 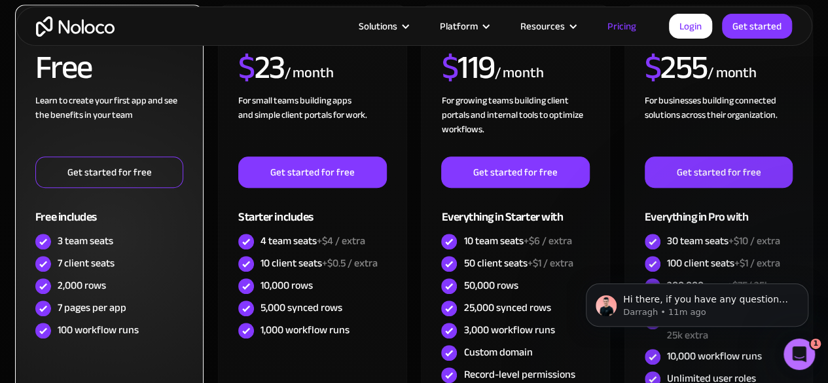 I want to click on div: 2,000 rows, so click(x=82, y=285).